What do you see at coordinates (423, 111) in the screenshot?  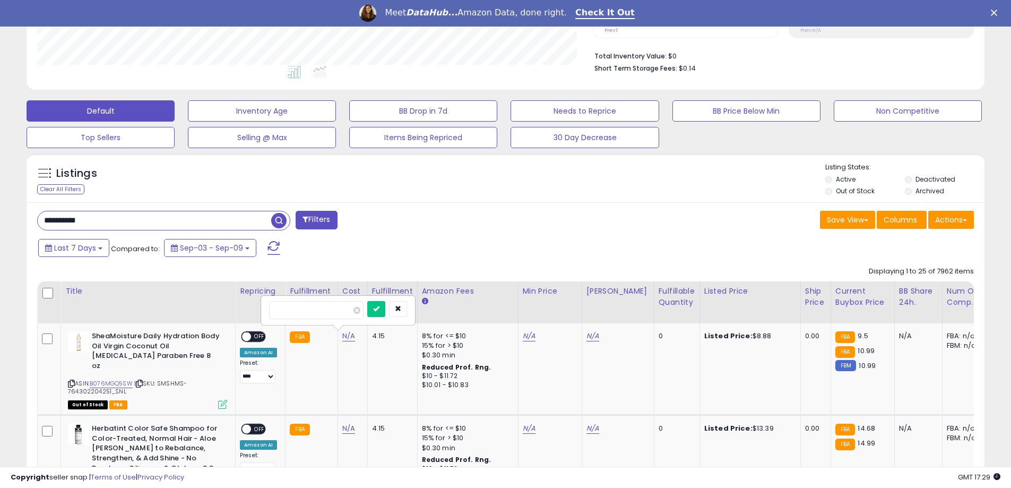 I see `button: BB Drop in 7d` at bounding box center [423, 111].